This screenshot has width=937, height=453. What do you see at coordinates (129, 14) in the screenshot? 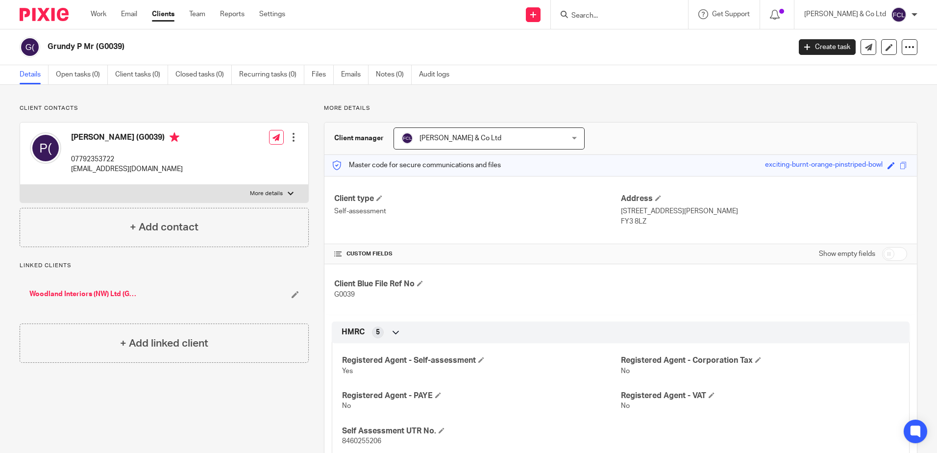
I see `a: Email` at bounding box center [129, 14].